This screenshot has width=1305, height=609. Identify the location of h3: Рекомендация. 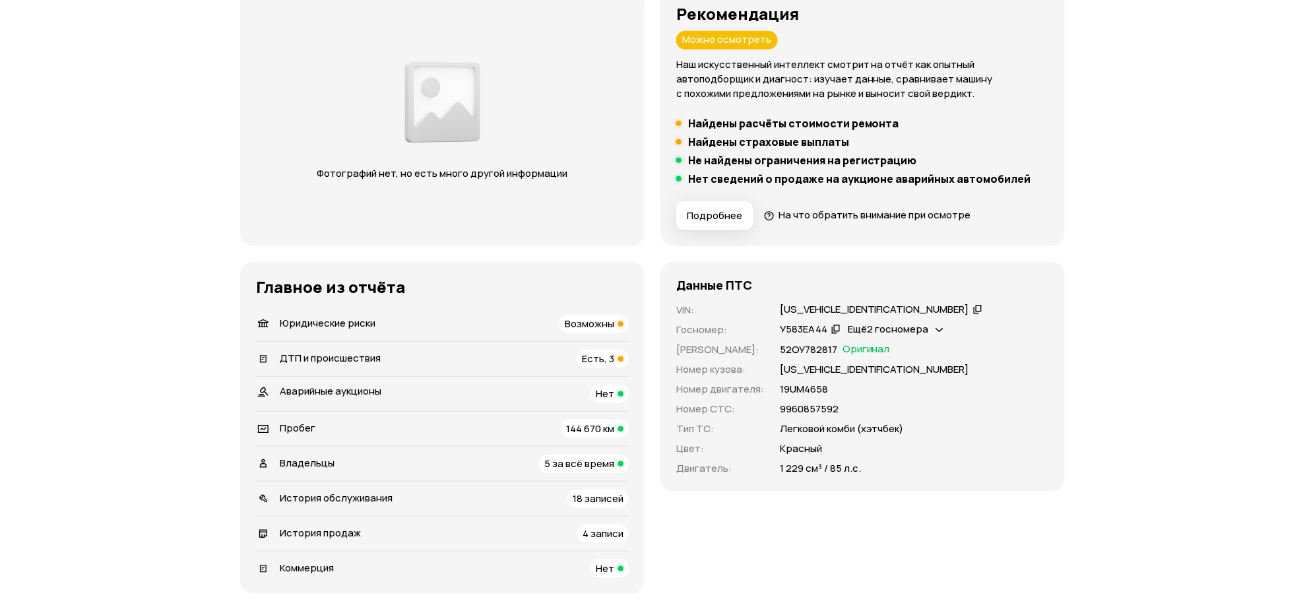
(862, 14).